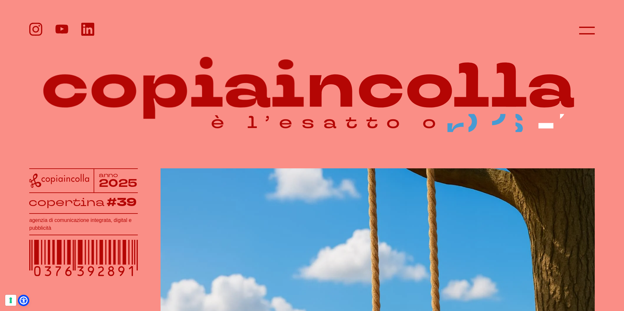 The image size is (624, 311). I want to click on a: Open Accessibility Menu, so click(23, 300).